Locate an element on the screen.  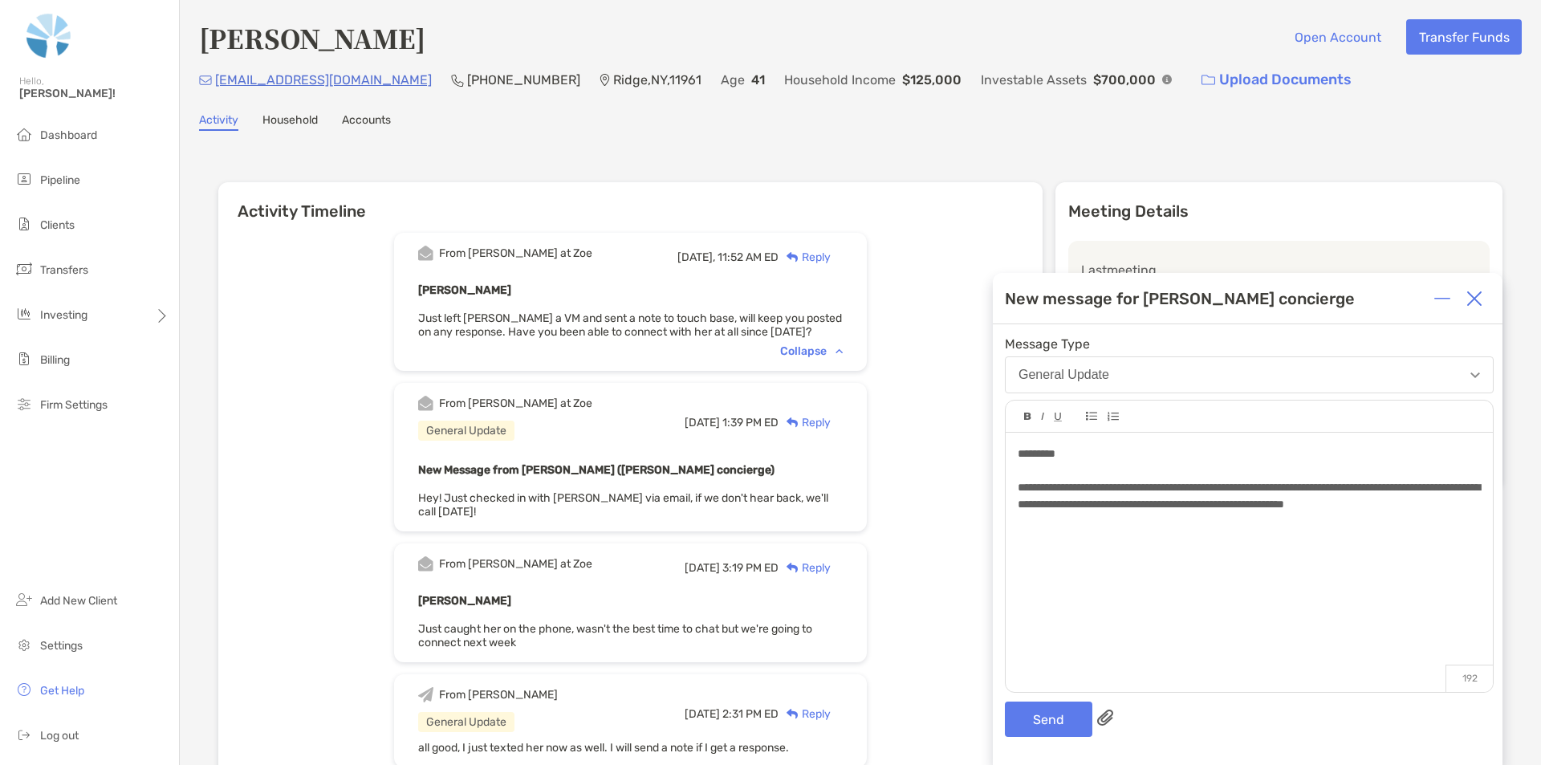
img: clients icon is located at coordinates (24, 224).